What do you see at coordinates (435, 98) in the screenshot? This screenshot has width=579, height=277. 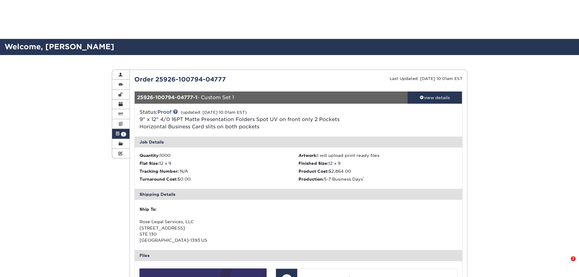 I see `div: view details` at bounding box center [435, 98].